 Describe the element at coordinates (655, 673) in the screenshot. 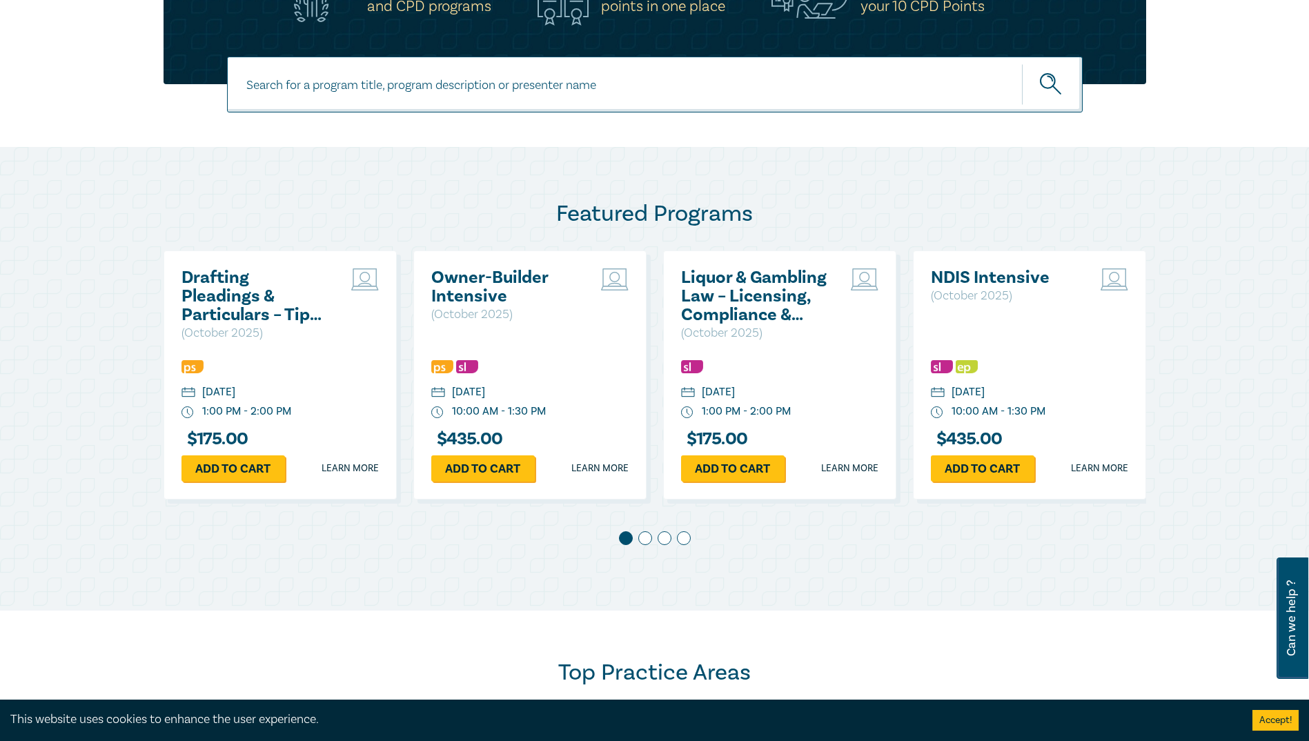

I see `h2: Top Practice Areas` at that location.